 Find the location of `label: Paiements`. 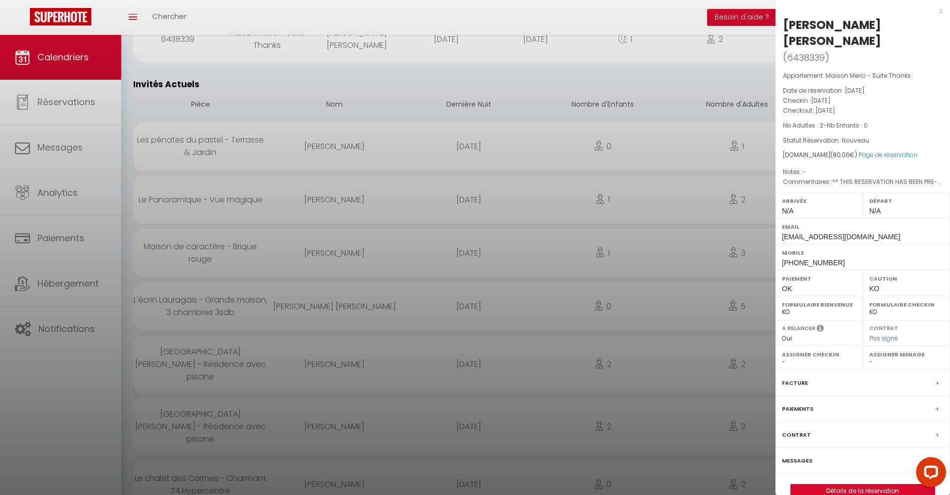

label: Paiements is located at coordinates (798, 409).